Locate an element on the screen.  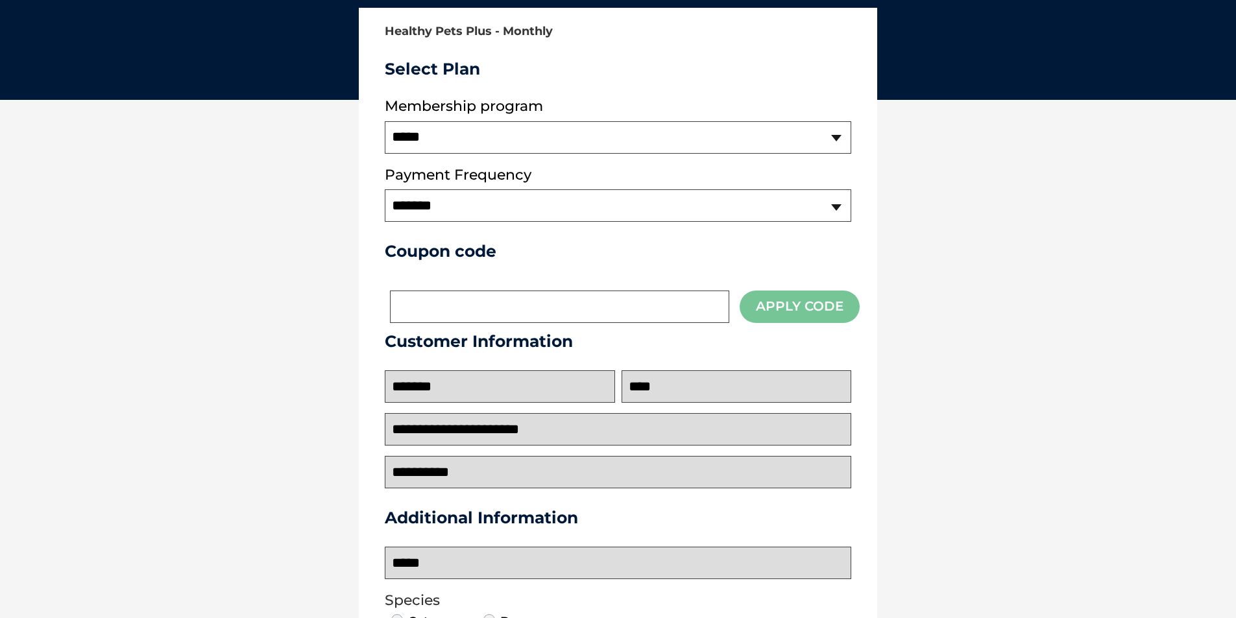
button: Apply Code is located at coordinates (799, 306).